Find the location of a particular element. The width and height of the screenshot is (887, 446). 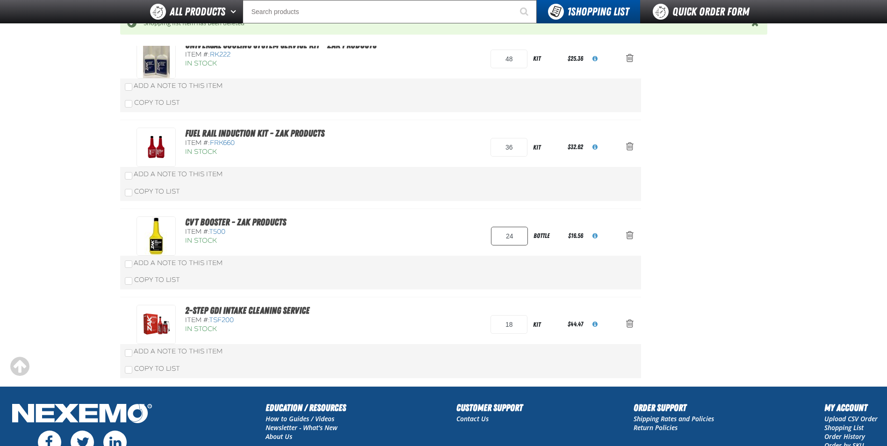

a: 2-Step GDI Intake Cleaning Service is located at coordinates (247, 311).